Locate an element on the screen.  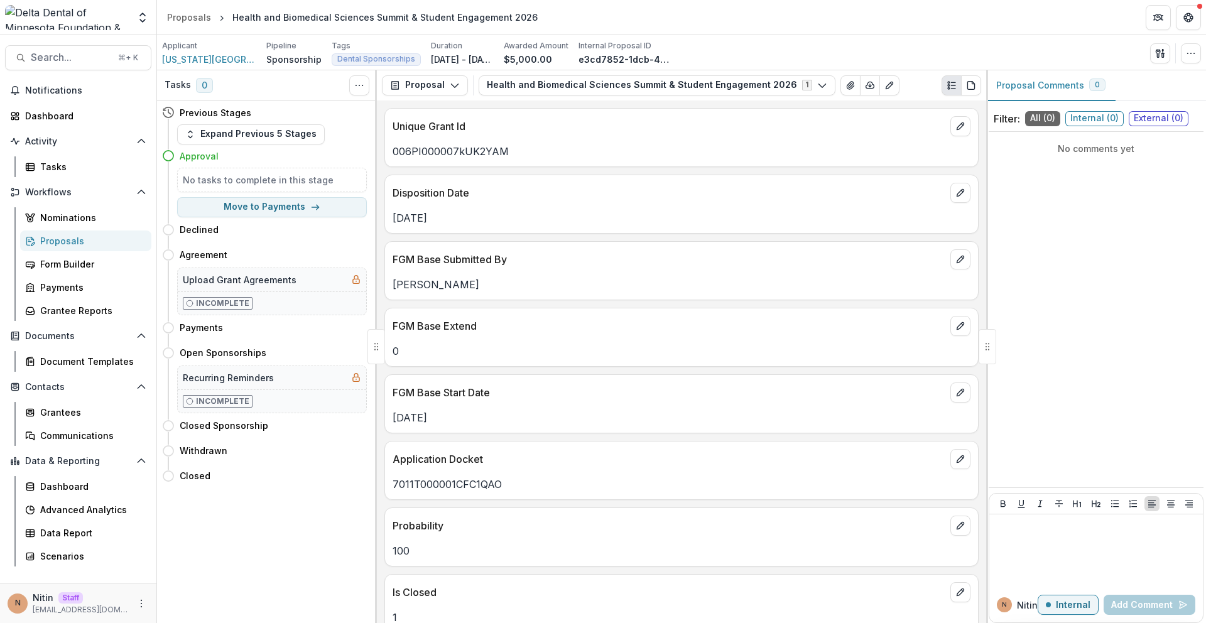
img: Delta Dental of Minnesota Foundation & Community Giving logo is located at coordinates (67, 18).